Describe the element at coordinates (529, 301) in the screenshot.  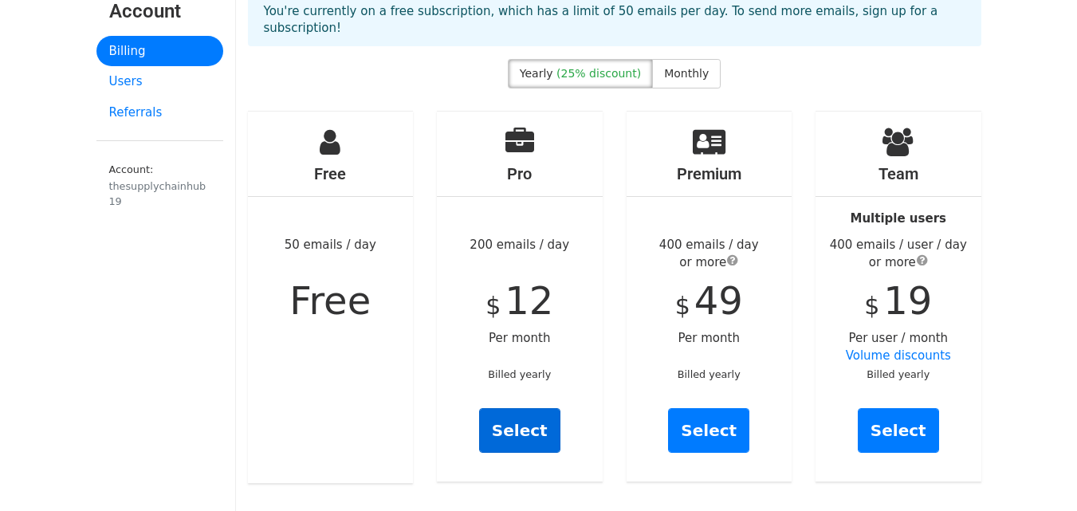
I see `span: 12` at that location.